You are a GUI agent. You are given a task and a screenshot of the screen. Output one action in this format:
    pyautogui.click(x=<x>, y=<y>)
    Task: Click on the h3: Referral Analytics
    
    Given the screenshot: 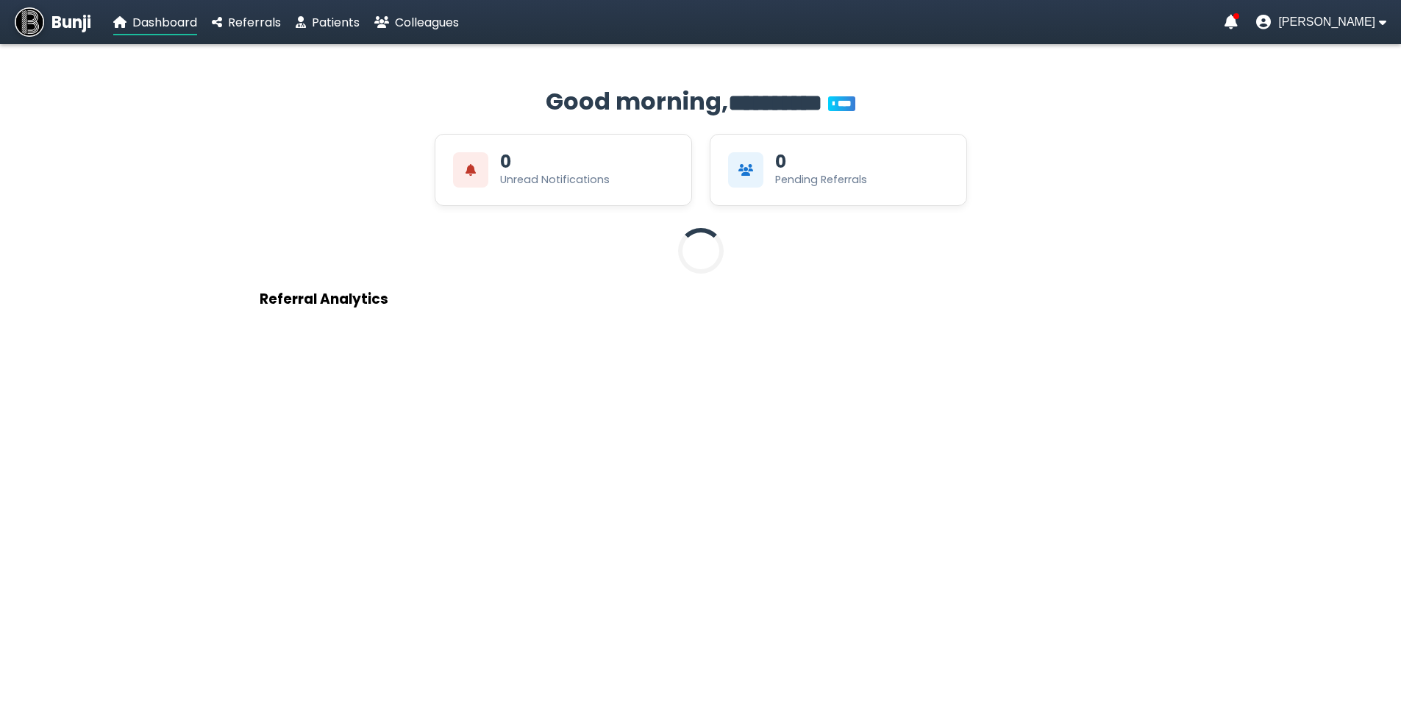 What is the action you would take?
    pyautogui.click(x=701, y=299)
    